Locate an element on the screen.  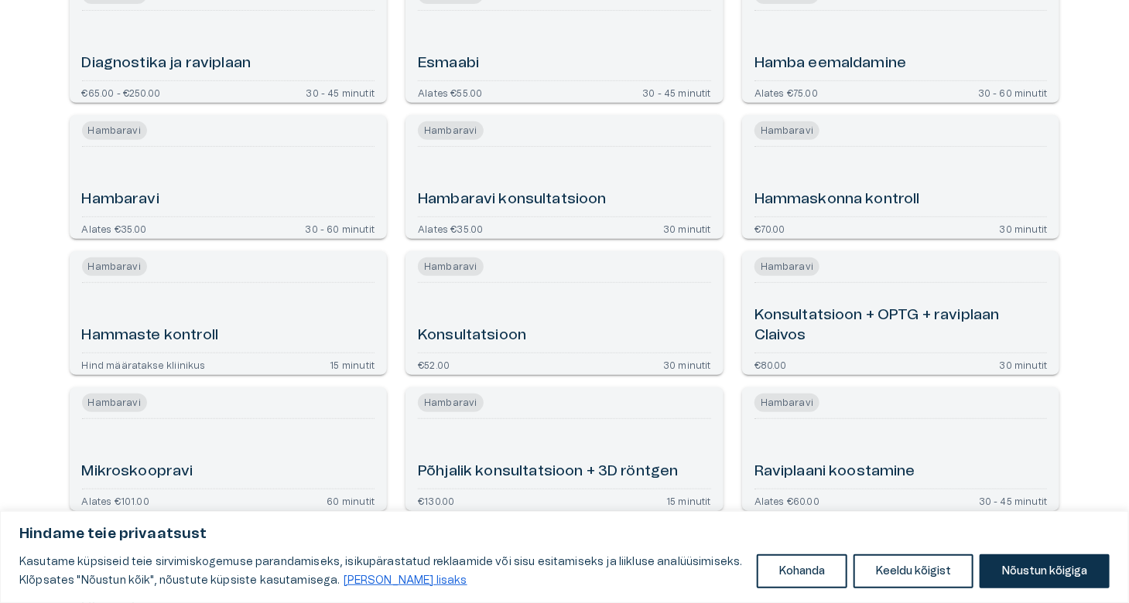
p: €130.00 is located at coordinates (435, 500).